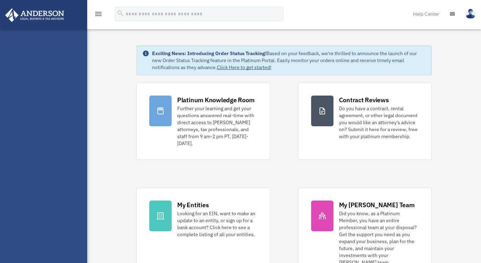  Describe the element at coordinates (209, 53) in the screenshot. I see `strong: Exciting News: Introducing Order Status Tracking!` at that location.